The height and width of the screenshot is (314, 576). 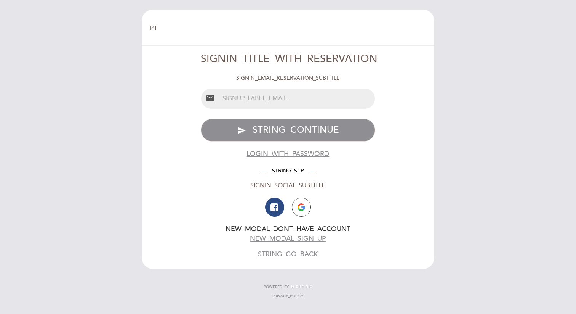 I want to click on div: SIGNIN_TITLE_WITH_RESERVATION, so click(x=288, y=59).